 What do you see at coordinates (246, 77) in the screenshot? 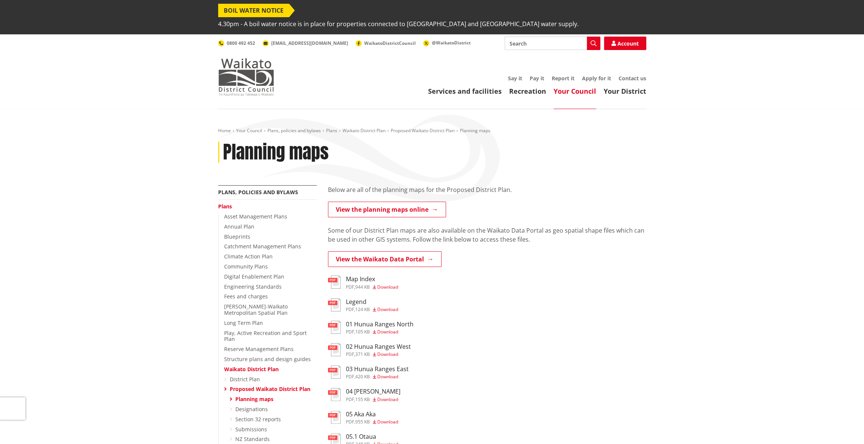
I see `img: Waikato District Council - Te Kaunihera aa Takiwaa o Waikato` at bounding box center [246, 77].